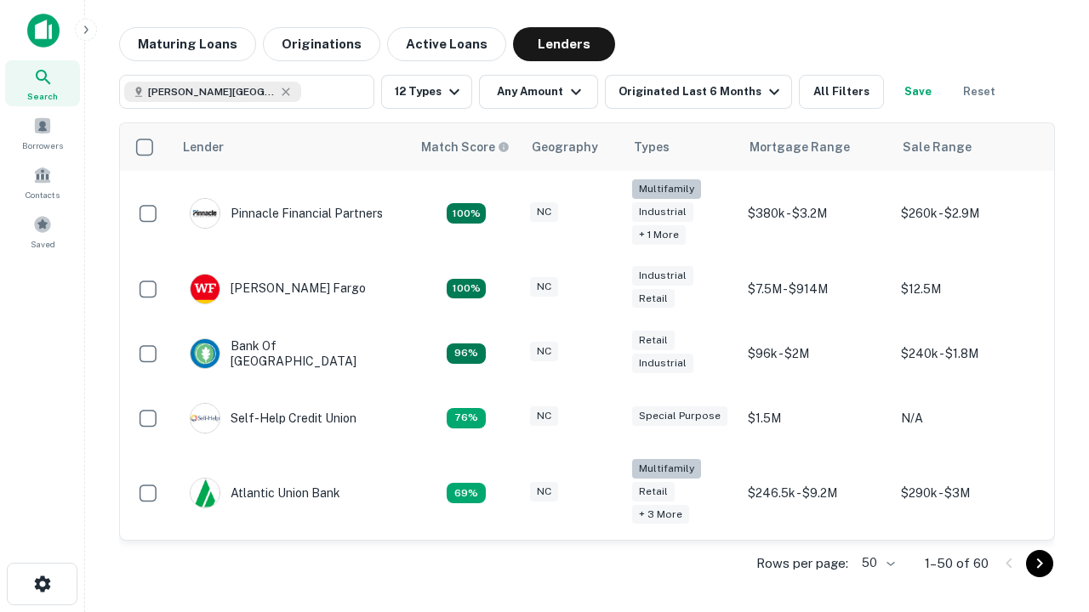 The height and width of the screenshot is (612, 1089). What do you see at coordinates (43, 96) in the screenshot?
I see `span: Search` at bounding box center [43, 96].